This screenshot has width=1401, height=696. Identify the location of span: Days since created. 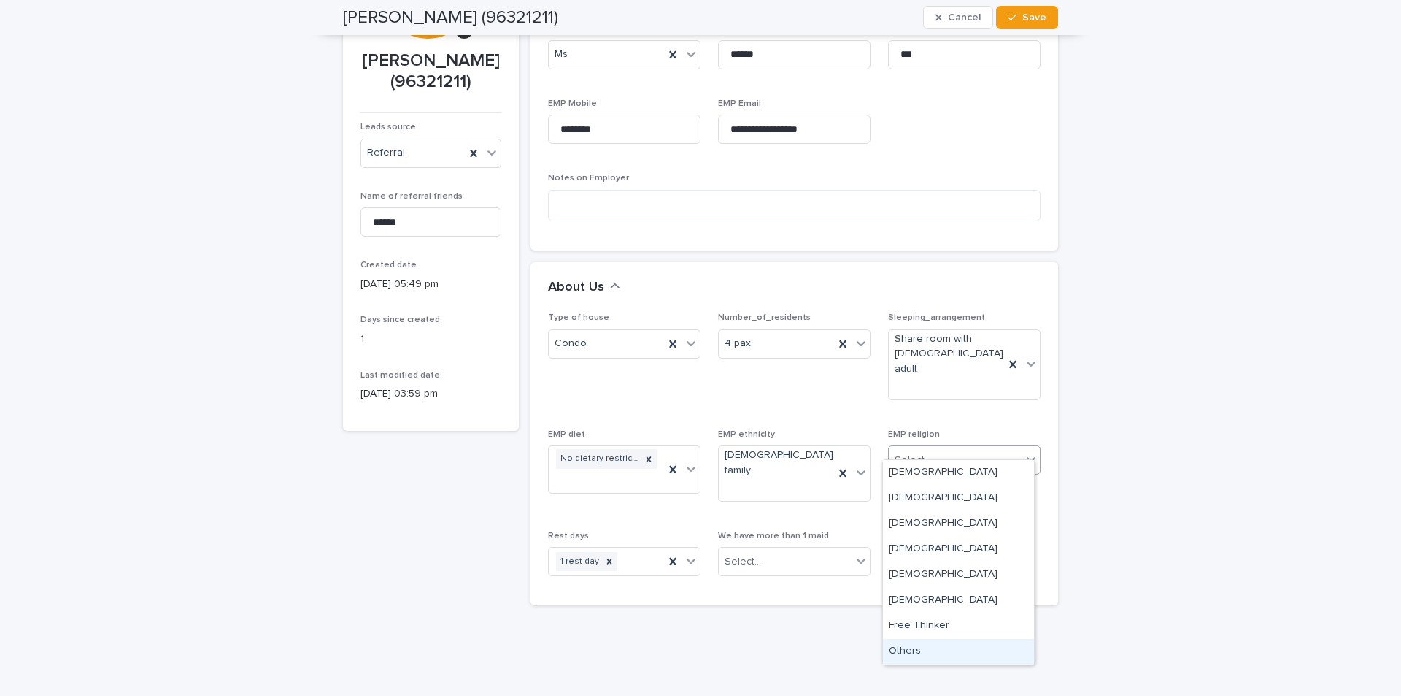
(400, 320).